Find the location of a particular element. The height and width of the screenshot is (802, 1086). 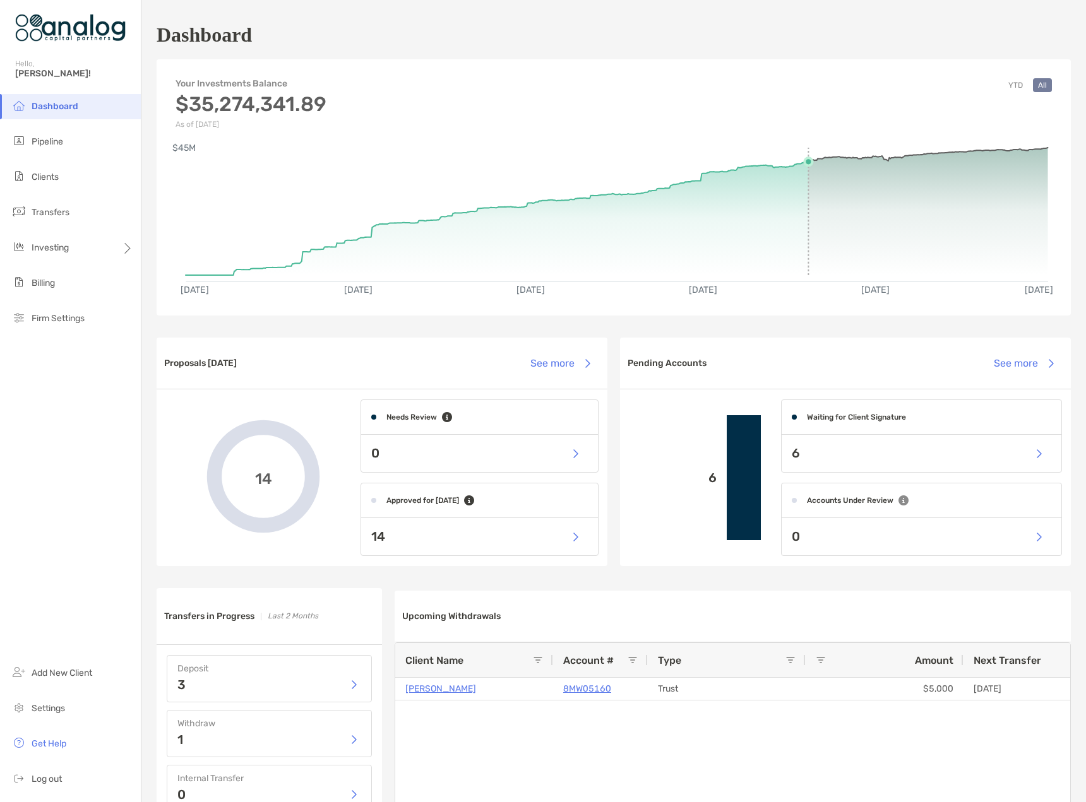

h4: Withdraw is located at coordinates (269, 724).